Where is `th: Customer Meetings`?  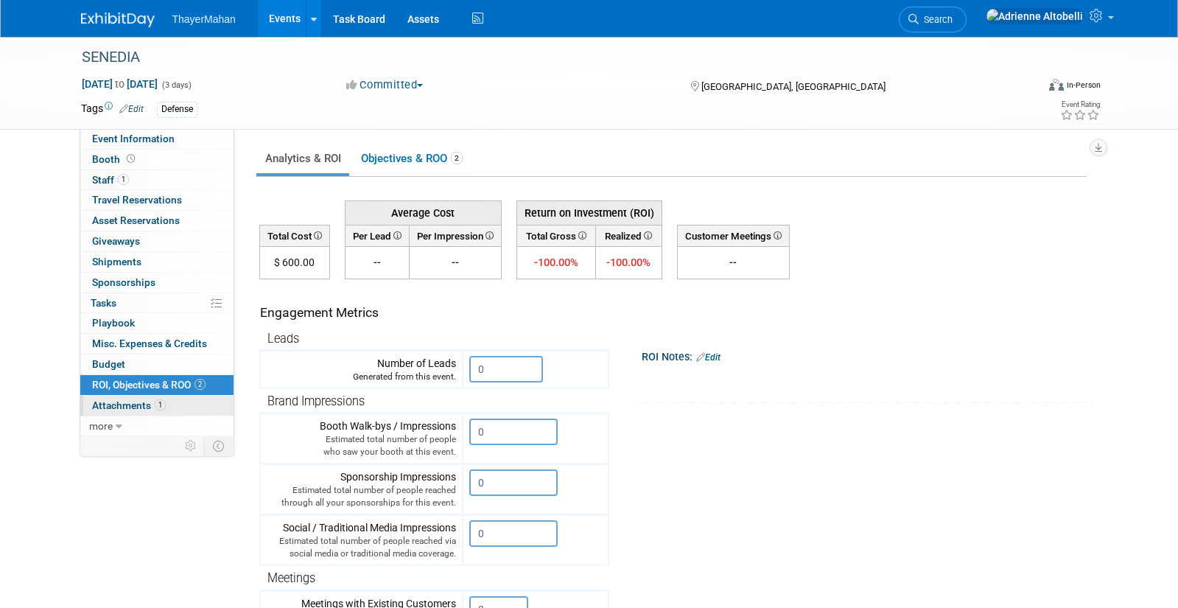 th: Customer Meetings is located at coordinates (733, 235).